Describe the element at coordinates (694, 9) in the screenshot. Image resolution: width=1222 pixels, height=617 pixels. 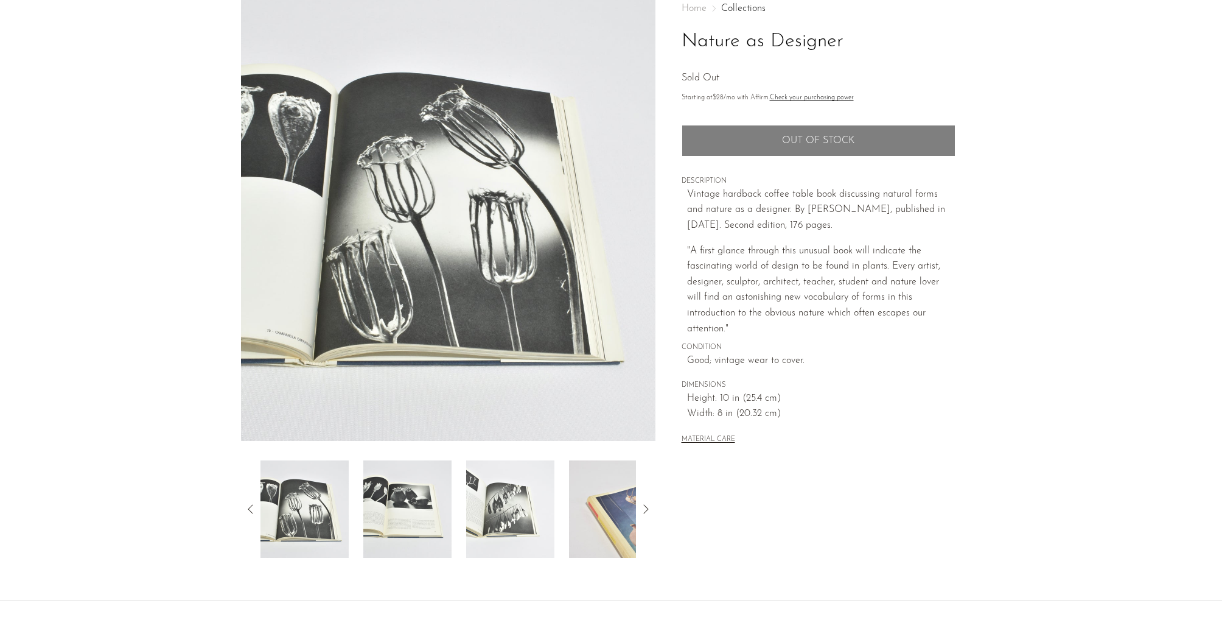
I see `span: Home` at that location.